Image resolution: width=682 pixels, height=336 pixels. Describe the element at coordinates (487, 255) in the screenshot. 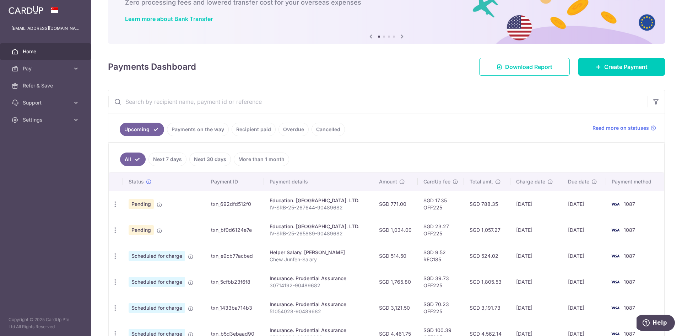

I see `td: SGD 524.02` at that location.